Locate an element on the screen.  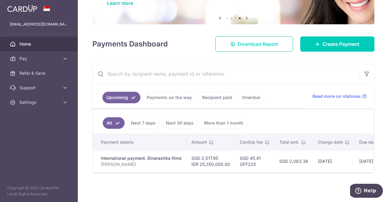
td: SGD 2,017.95 IDR 25,350,000.00 is located at coordinates (211, 161).